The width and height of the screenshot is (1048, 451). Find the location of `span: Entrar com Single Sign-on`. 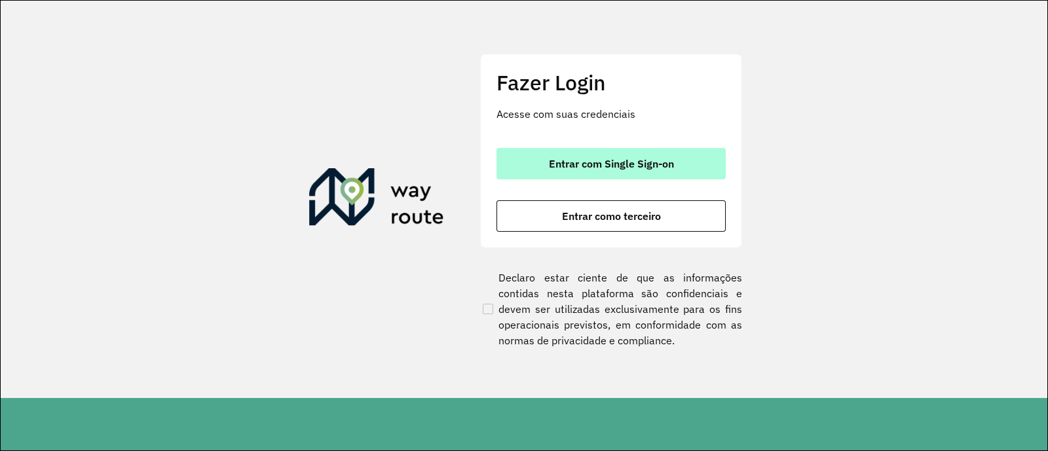

span: Entrar com Single Sign-on is located at coordinates (611, 164).